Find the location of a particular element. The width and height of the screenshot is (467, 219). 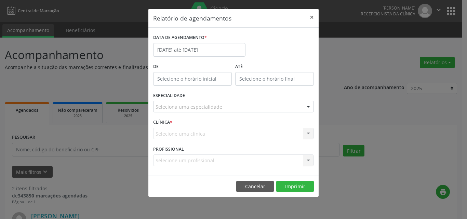

span: Seleciona uma especialidade is located at coordinates (189, 107).